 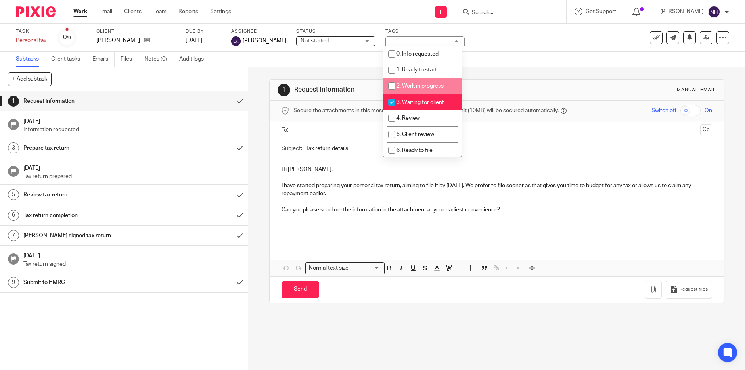 I want to click on input: Search, so click(x=506, y=13).